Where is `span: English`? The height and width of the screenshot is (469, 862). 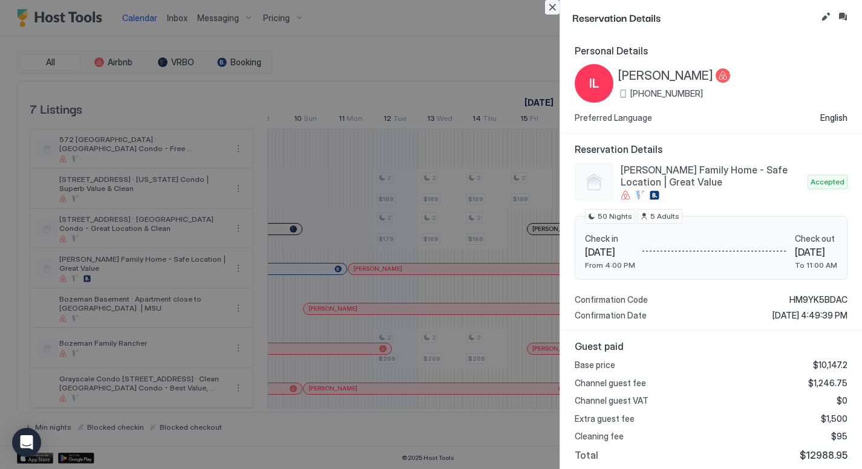 span: English is located at coordinates (833, 118).